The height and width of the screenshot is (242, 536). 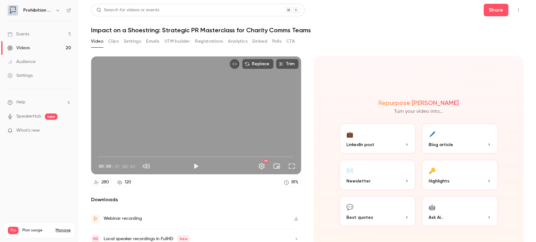 I want to click on div: 120, so click(x=128, y=182).